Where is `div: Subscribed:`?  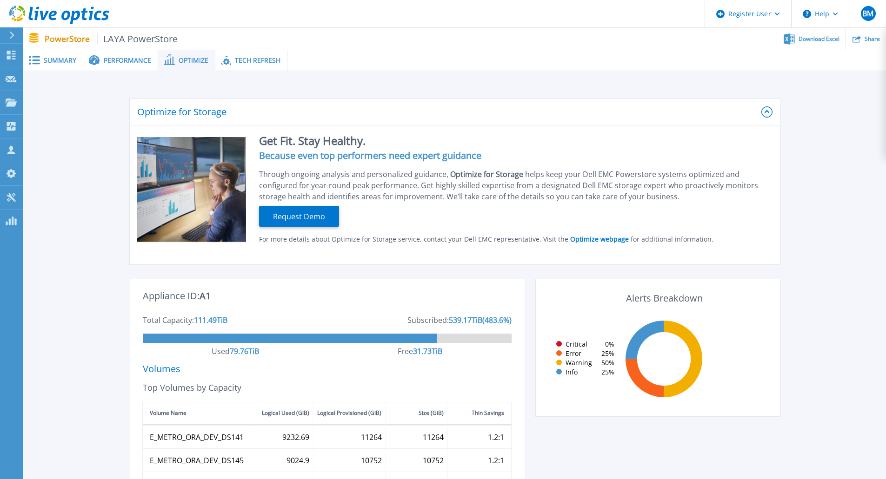
div: Subscribed: is located at coordinates (428, 320).